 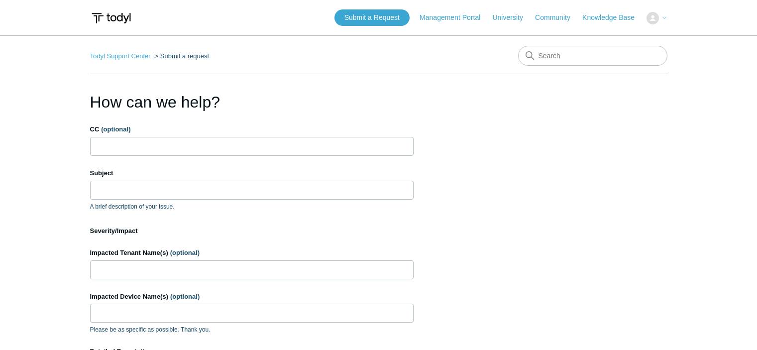 I want to click on li: Submit a request, so click(x=181, y=56).